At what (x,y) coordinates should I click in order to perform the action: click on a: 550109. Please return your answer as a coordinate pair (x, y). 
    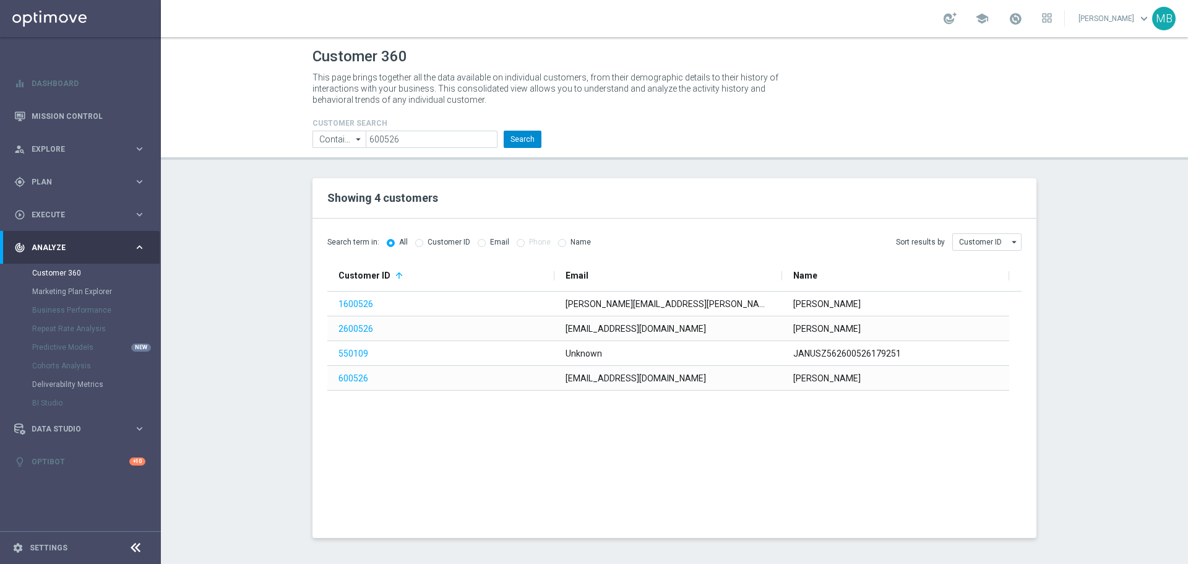
    Looking at the image, I should click on (353, 353).